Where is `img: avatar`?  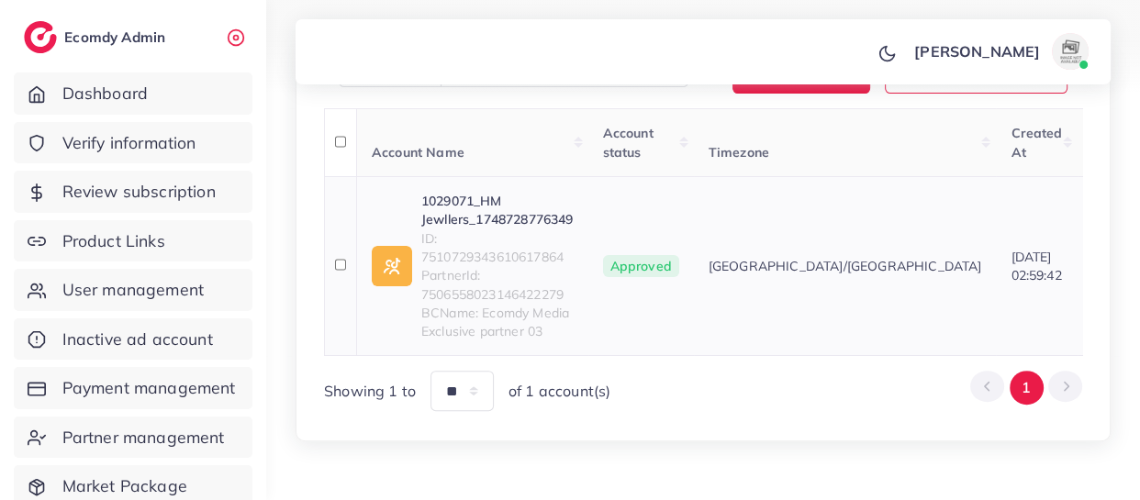
img: avatar is located at coordinates (1071, 51).